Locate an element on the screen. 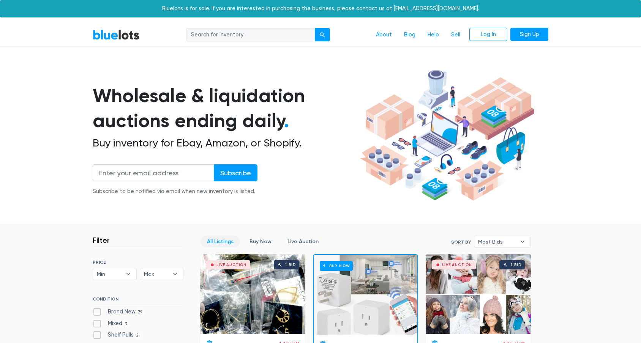 The height and width of the screenshot is (343, 641). span: Min is located at coordinates (109, 274).